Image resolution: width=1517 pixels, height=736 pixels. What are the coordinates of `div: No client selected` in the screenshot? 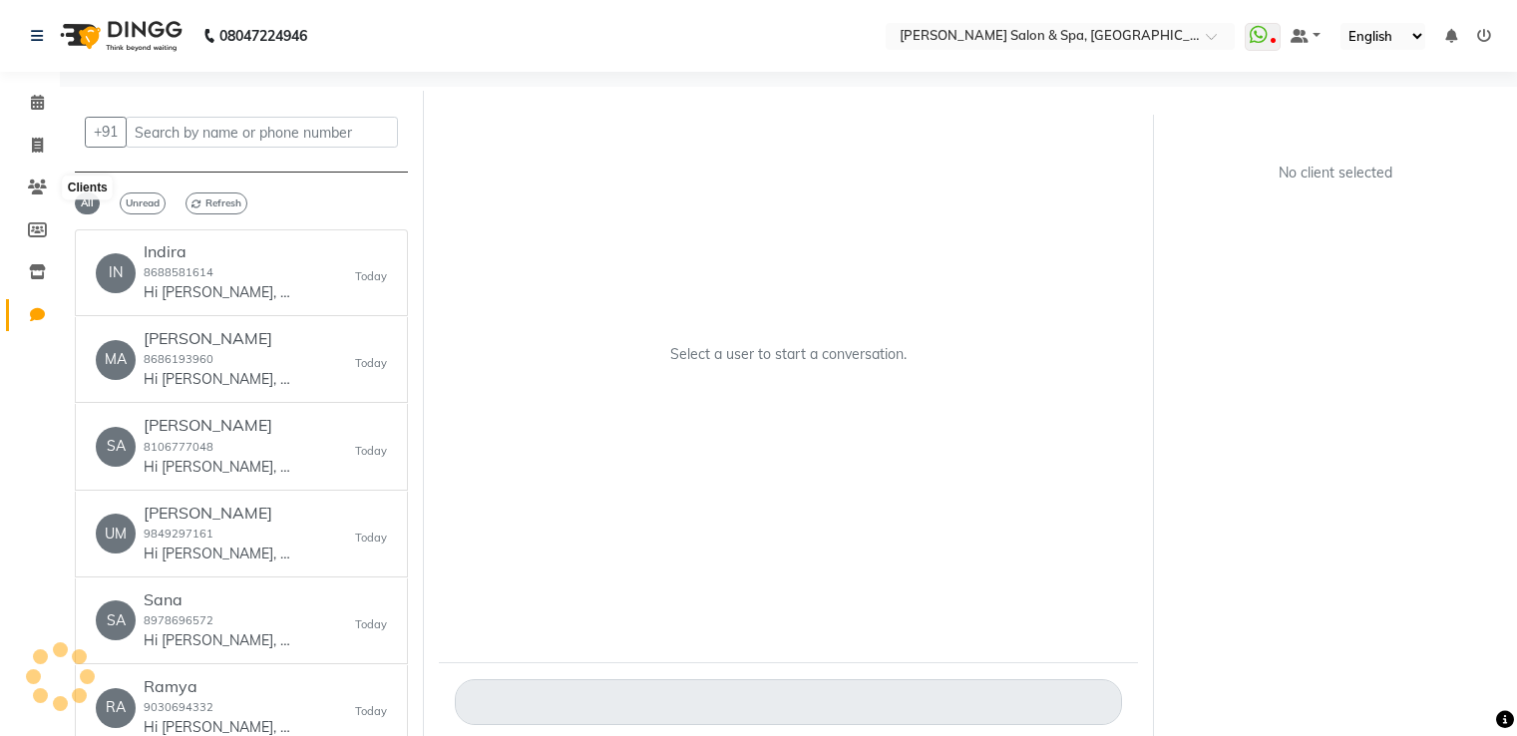 It's located at (1336, 173).